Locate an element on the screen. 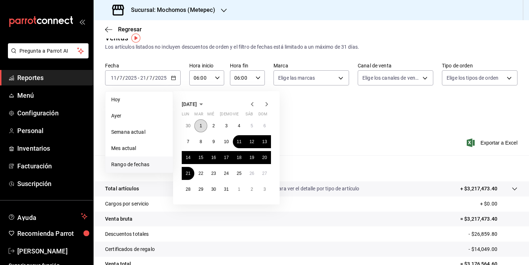 The width and height of the screenshot is (529, 265). span: Facturación is located at coordinates (52, 166).